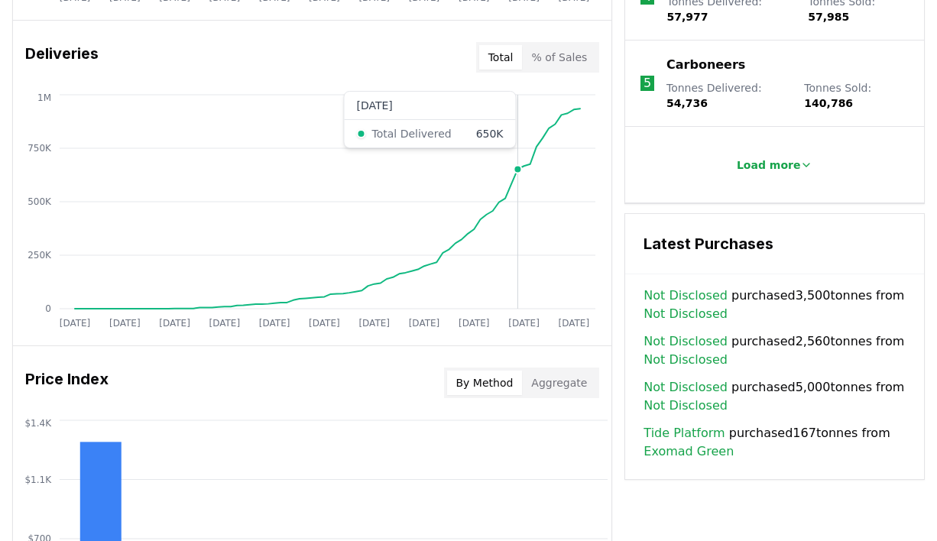 This screenshot has width=937, height=541. What do you see at coordinates (40, 255) in the screenshot?
I see `tspan: 250K` at bounding box center [40, 255].